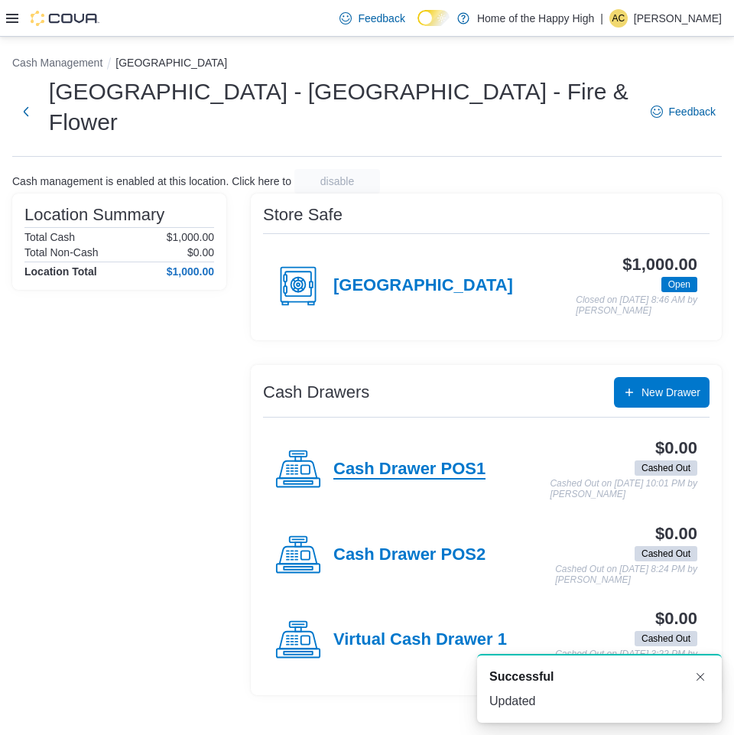  Describe the element at coordinates (618, 18) in the screenshot. I see `span: AC` at that location.